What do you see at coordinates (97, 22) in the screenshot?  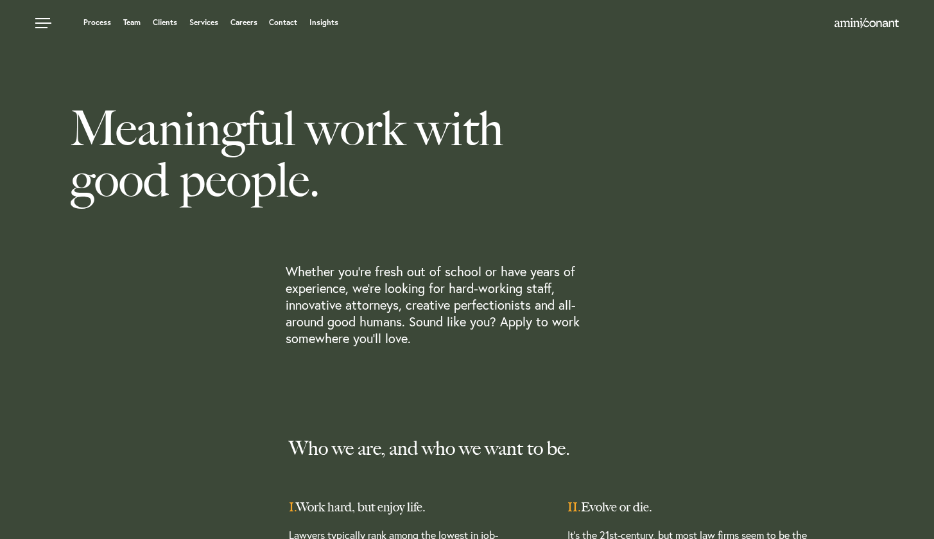 I see `a: Process` at bounding box center [97, 22].